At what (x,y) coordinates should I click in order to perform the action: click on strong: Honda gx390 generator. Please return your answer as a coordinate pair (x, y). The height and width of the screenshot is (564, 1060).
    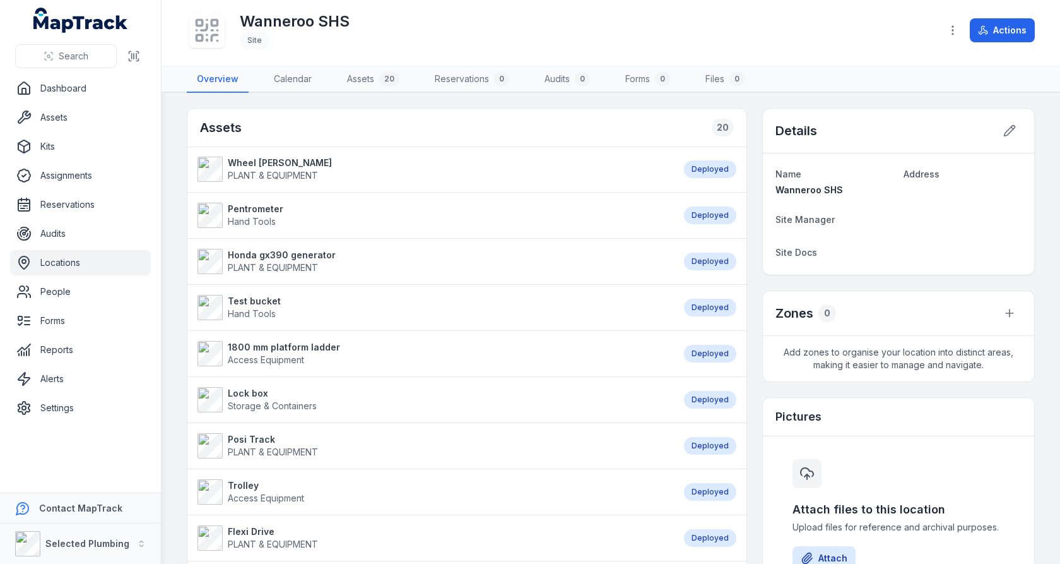
    Looking at the image, I should click on (281, 255).